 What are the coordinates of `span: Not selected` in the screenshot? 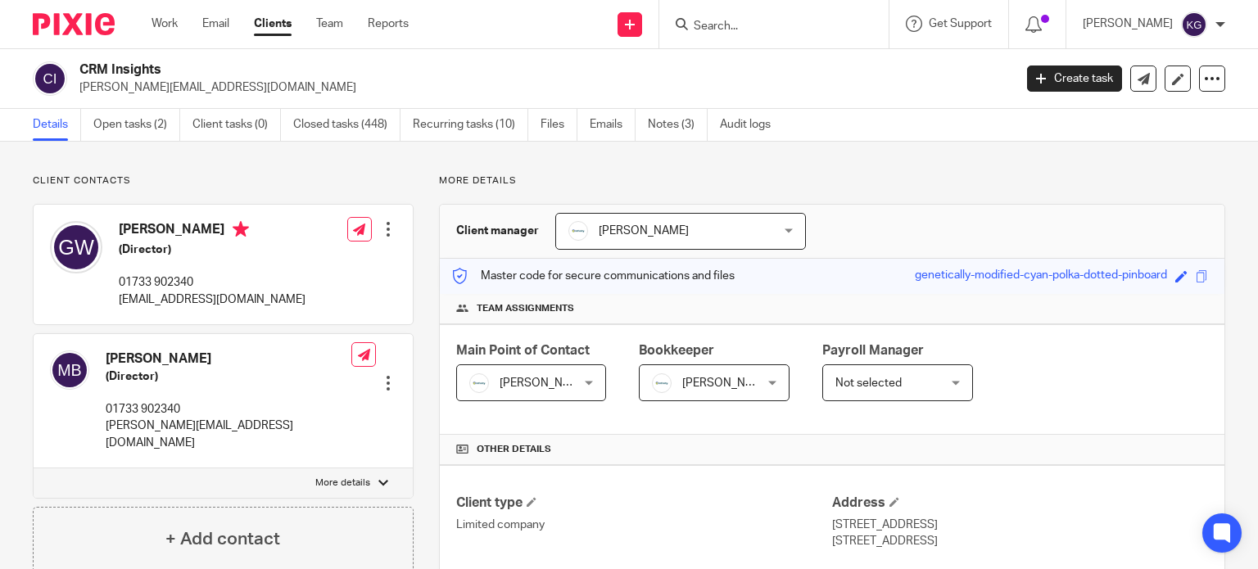 It's located at (868, 383).